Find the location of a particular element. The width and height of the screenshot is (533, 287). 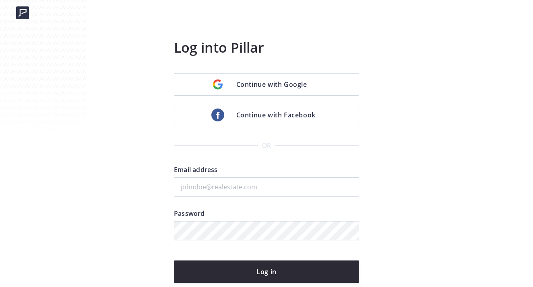

img: logo is located at coordinates (23, 13).